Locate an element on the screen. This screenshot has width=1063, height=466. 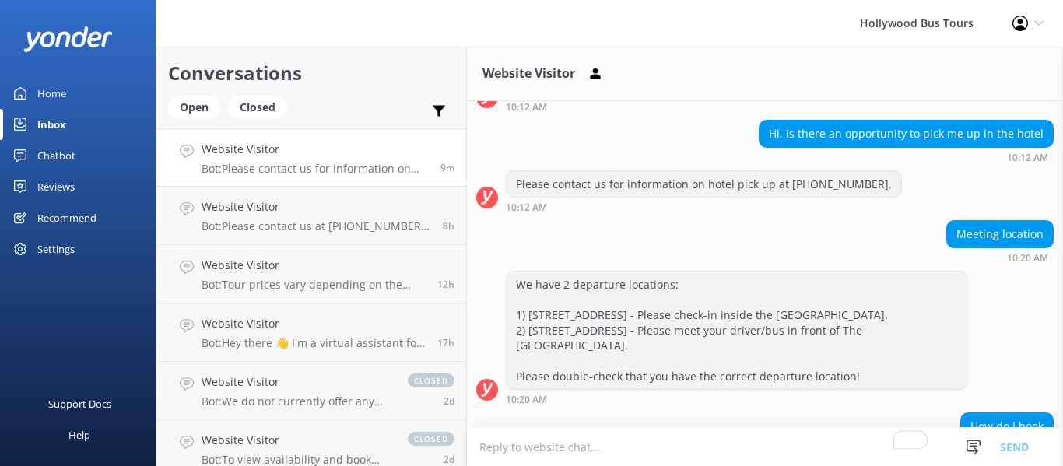
div: Meeting location is located at coordinates (1000, 234).